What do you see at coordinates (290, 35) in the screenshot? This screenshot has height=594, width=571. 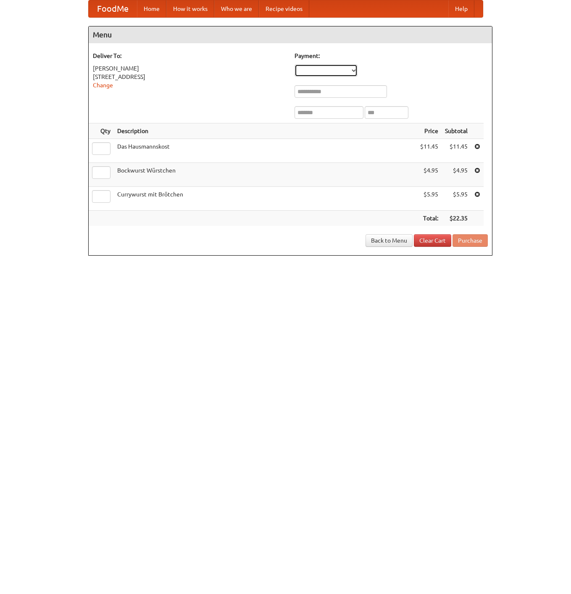 I see `h4: Menu` at bounding box center [290, 35].